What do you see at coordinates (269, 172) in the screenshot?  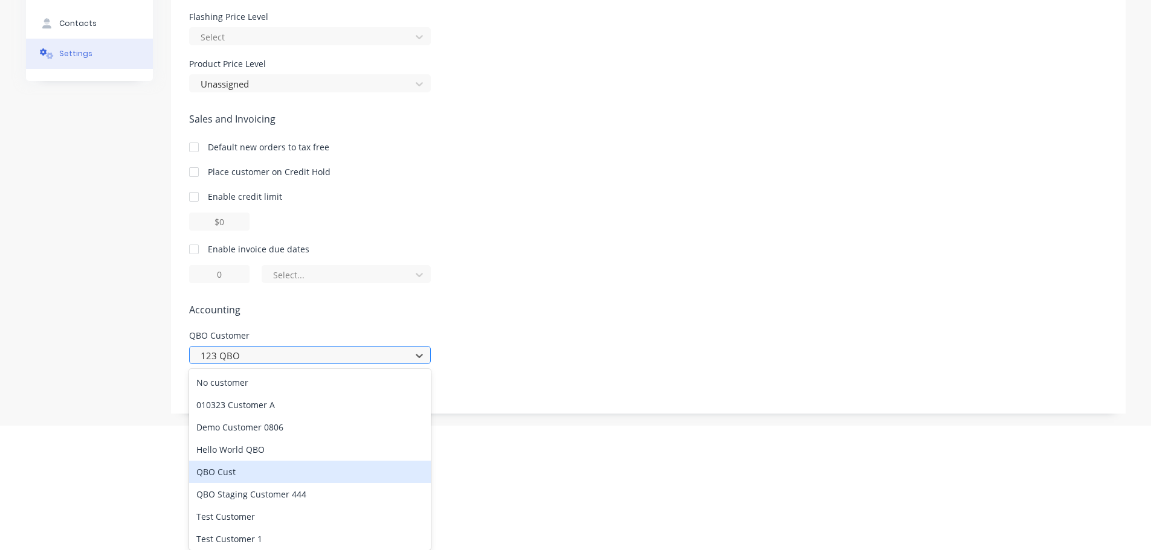 I see `div: Place customer on Credit Hold` at bounding box center [269, 172].